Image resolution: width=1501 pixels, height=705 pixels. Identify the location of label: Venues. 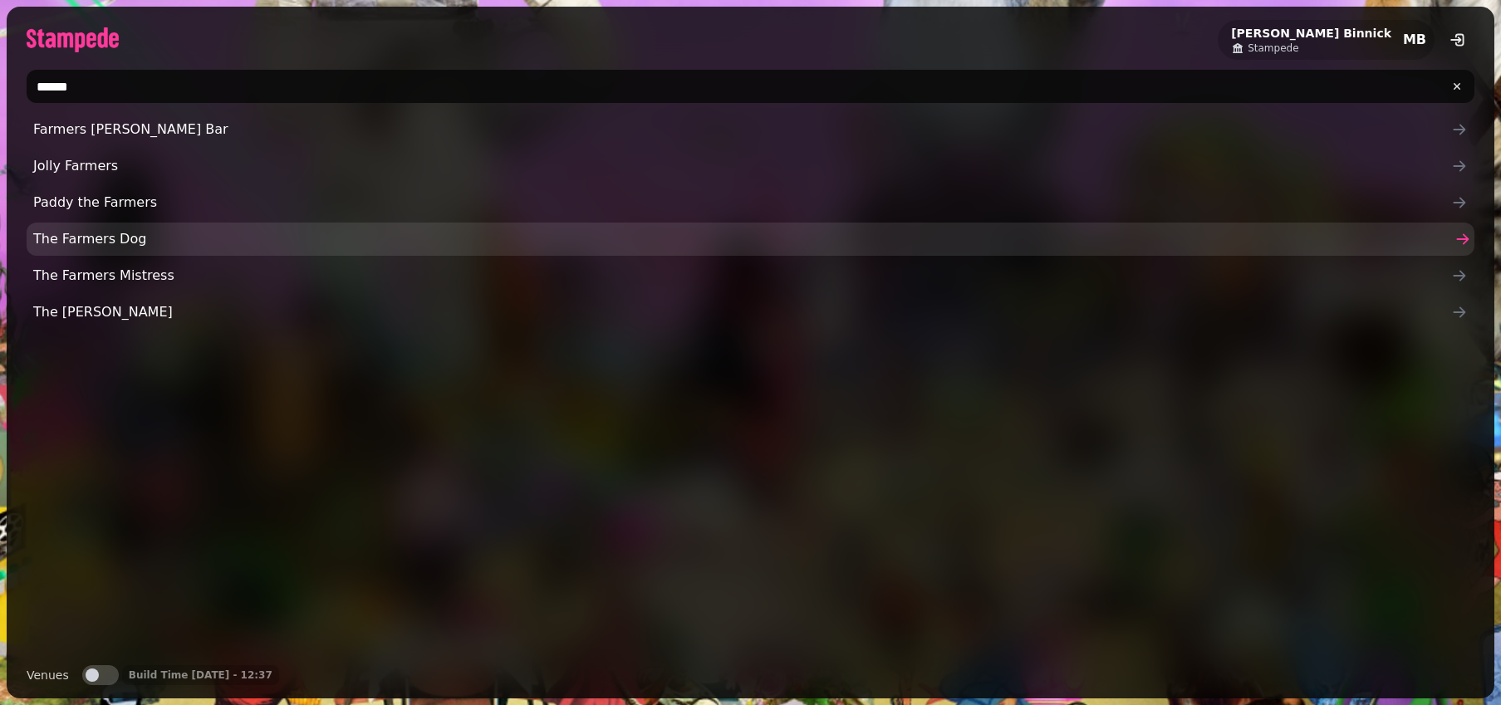
(47, 675).